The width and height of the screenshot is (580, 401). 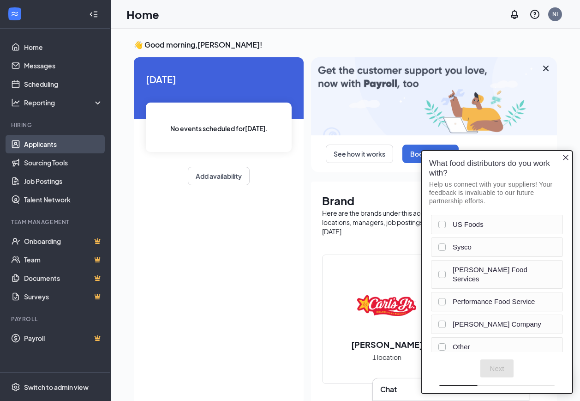 What do you see at coordinates (546, 68) in the screenshot?
I see `svg: Cross` at bounding box center [546, 68].